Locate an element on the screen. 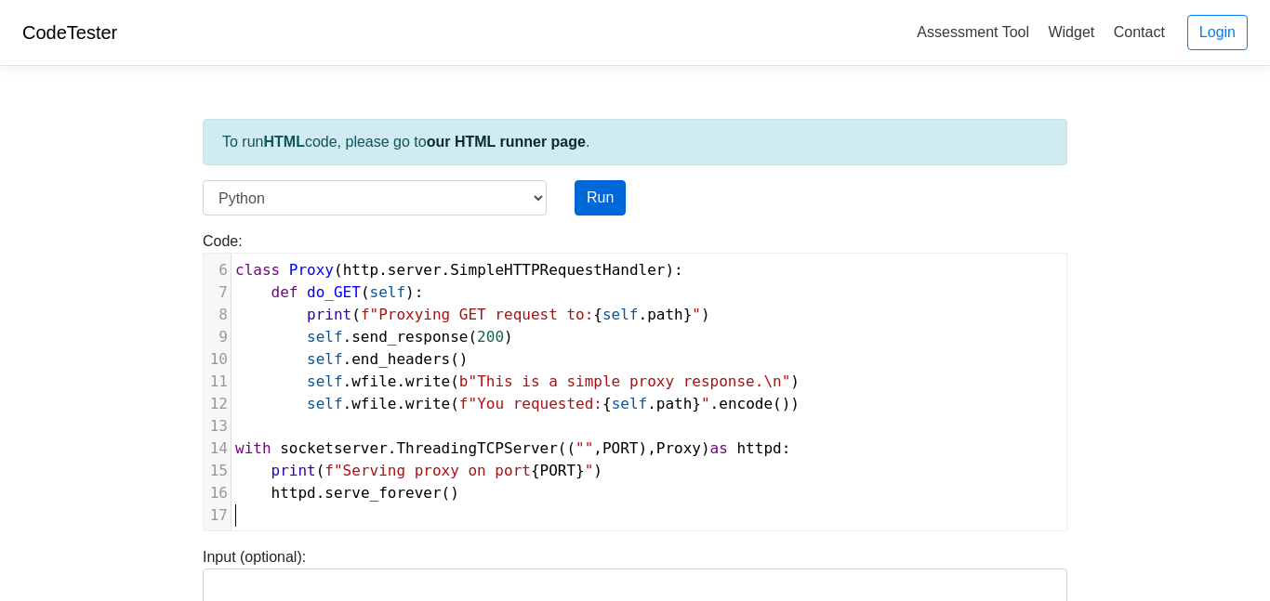  div: 8 is located at coordinates (217, 315).